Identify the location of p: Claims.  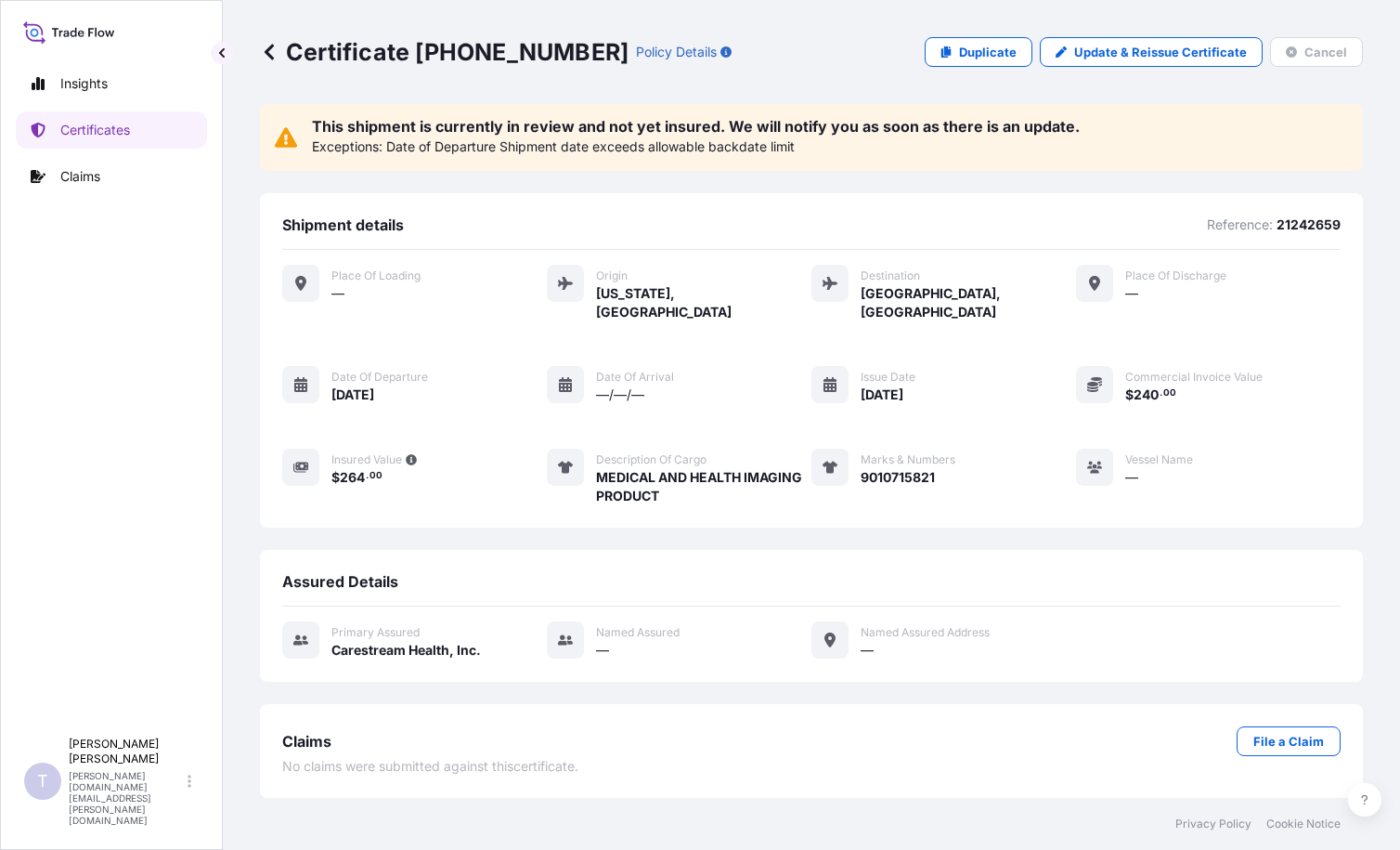
(80, 177).